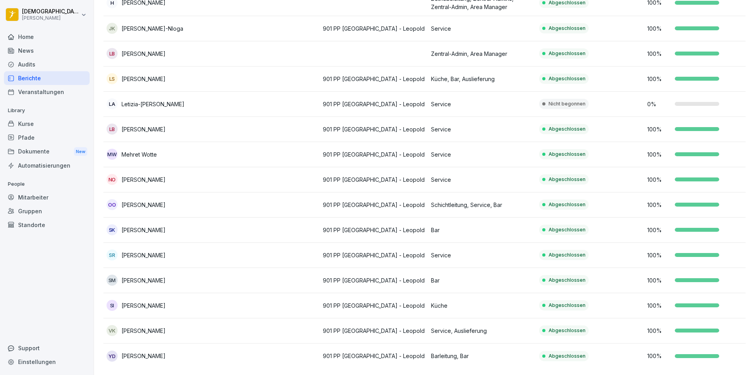  Describe the element at coordinates (47, 92) in the screenshot. I see `a: Veranstaltungen` at that location.